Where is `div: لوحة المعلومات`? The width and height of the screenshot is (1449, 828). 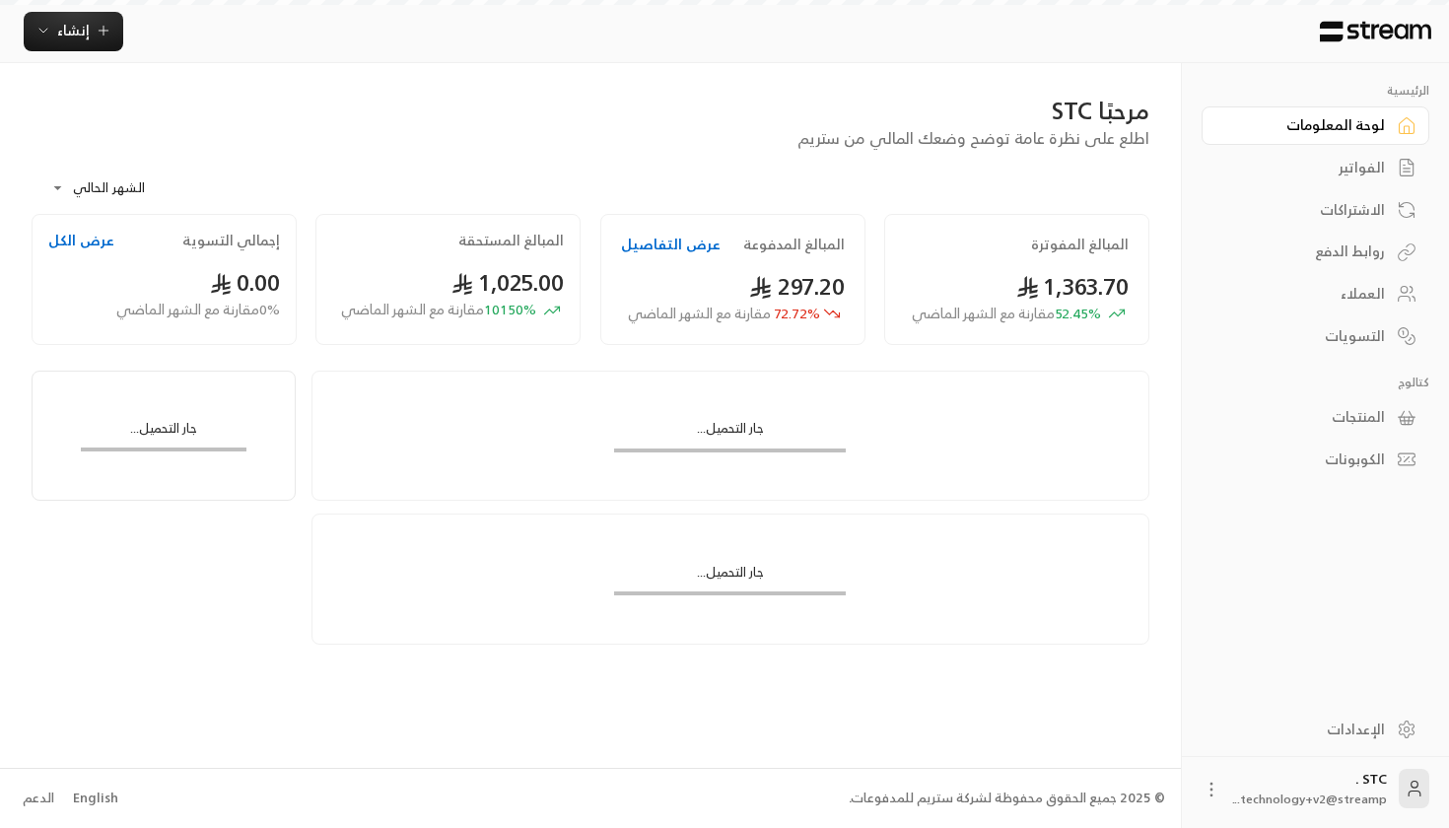
div: لوحة المعلومات is located at coordinates (1305, 125).